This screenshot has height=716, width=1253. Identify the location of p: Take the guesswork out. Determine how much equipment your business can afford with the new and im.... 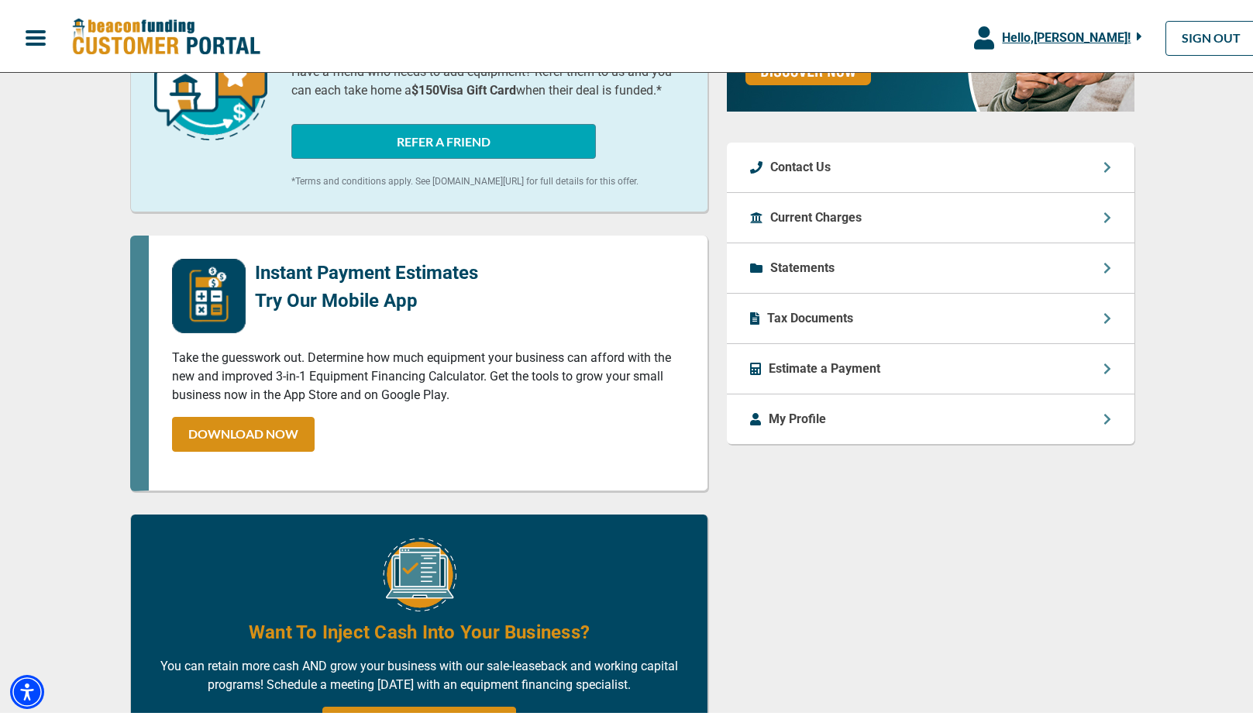
(428, 374).